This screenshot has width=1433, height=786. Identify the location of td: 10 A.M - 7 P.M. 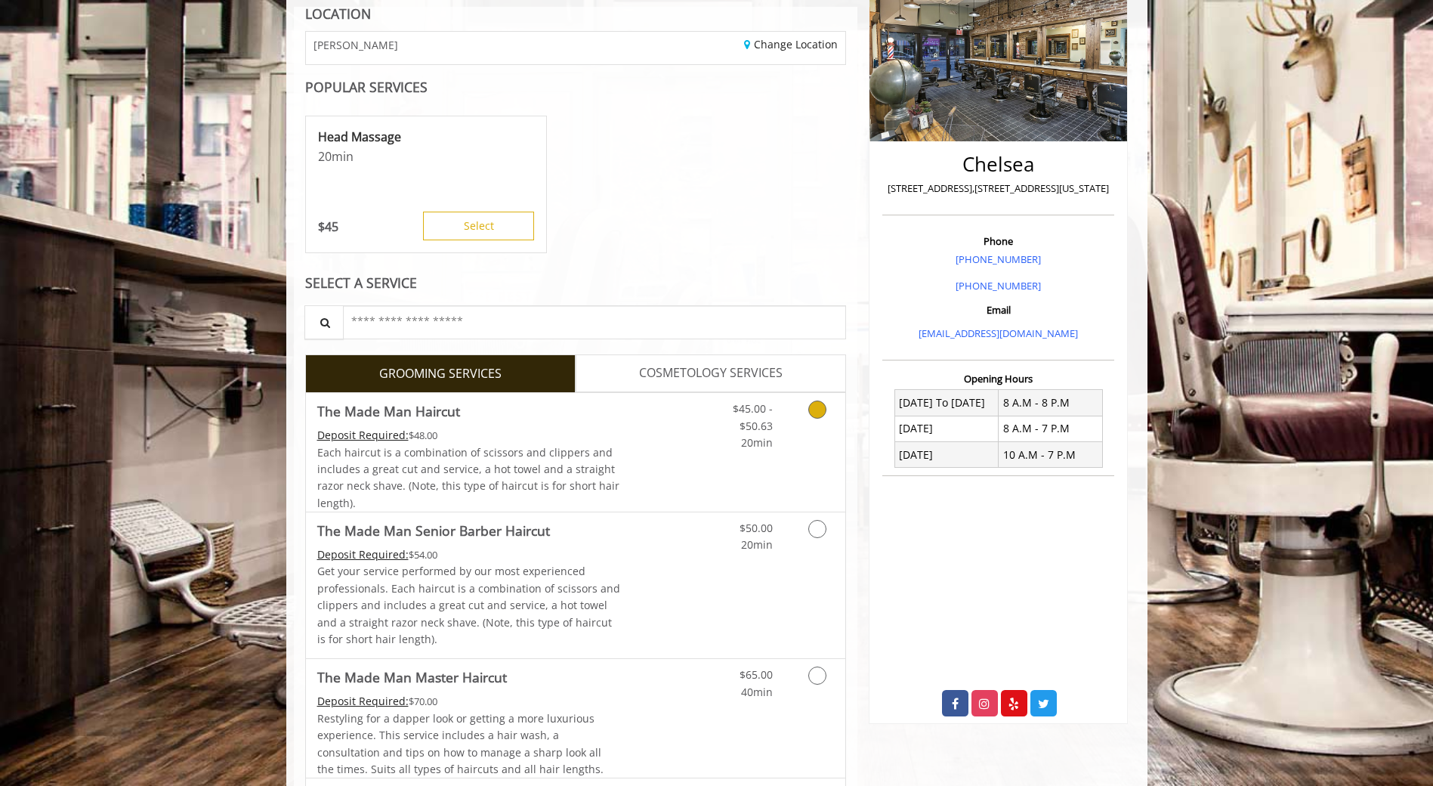
(1051, 455).